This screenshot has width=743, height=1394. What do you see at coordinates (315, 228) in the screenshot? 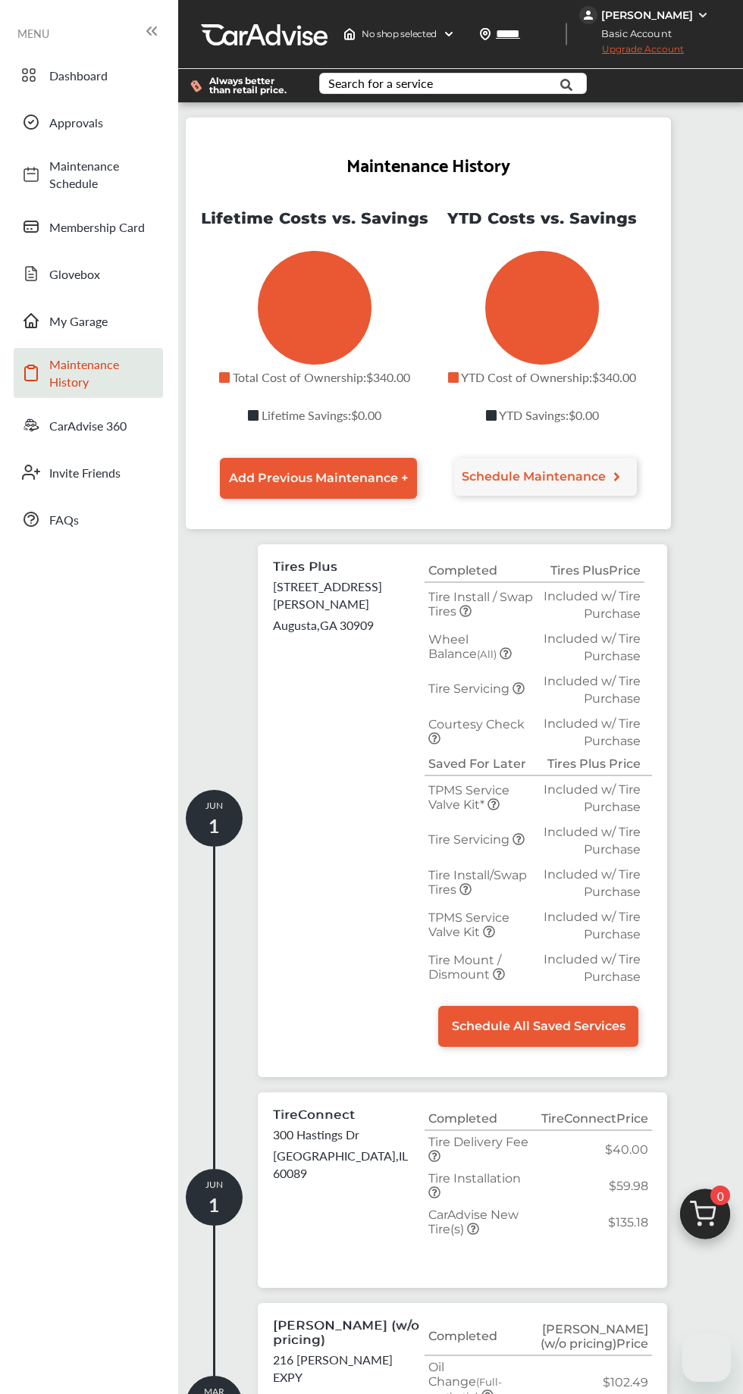
I see `p: Lifetime Costs vs. Savings` at bounding box center [315, 228].